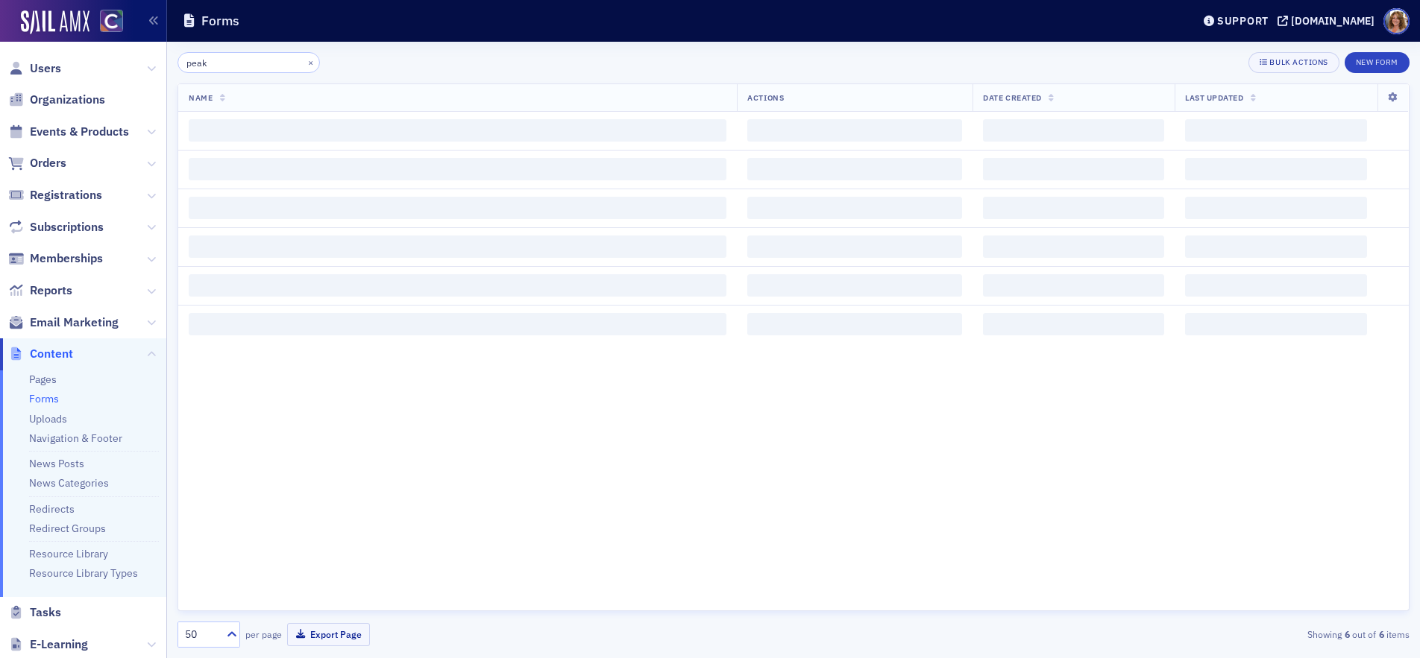 Image resolution: width=1420 pixels, height=658 pixels. I want to click on a: Forms, so click(44, 399).